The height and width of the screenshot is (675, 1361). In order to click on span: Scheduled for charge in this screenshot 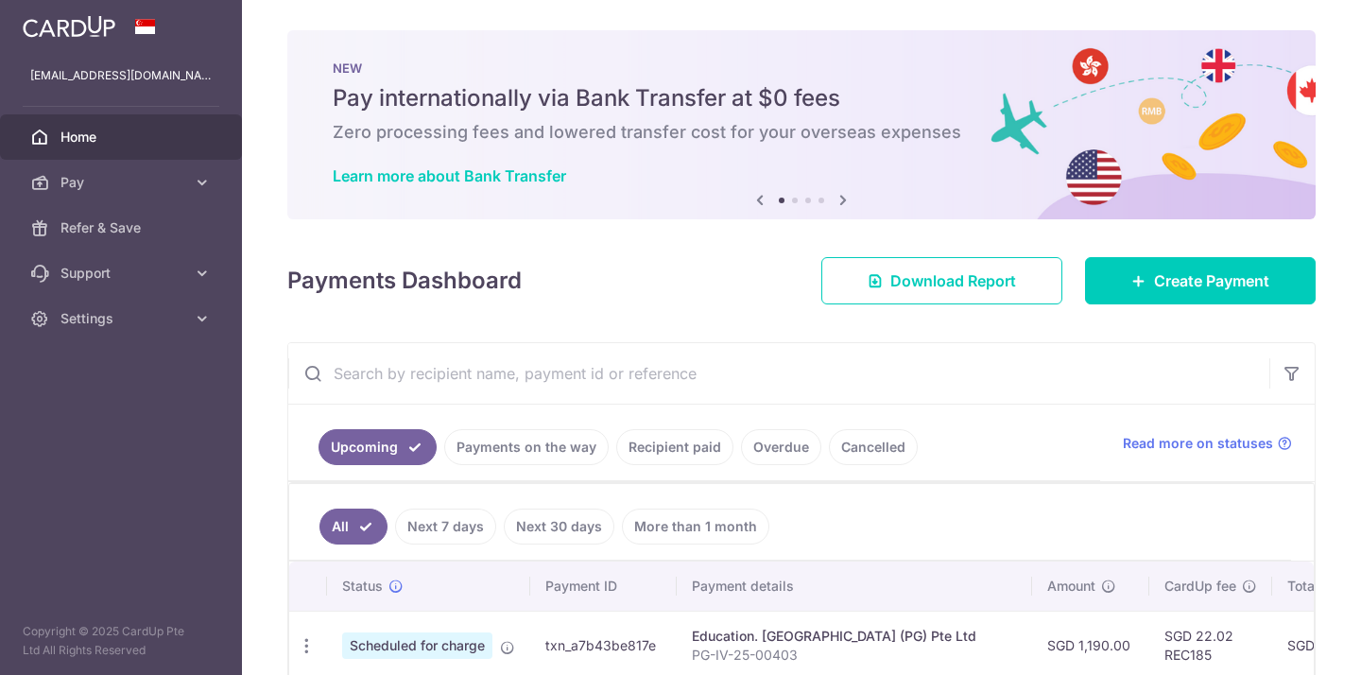, I will do `click(417, 646)`.